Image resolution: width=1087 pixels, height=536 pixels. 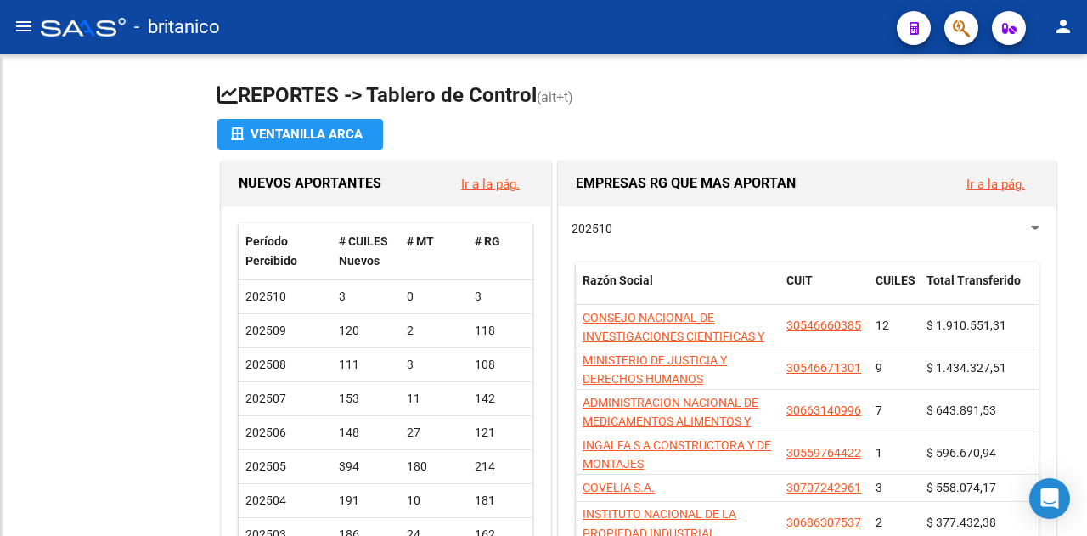 I want to click on span: 202505, so click(x=266, y=466).